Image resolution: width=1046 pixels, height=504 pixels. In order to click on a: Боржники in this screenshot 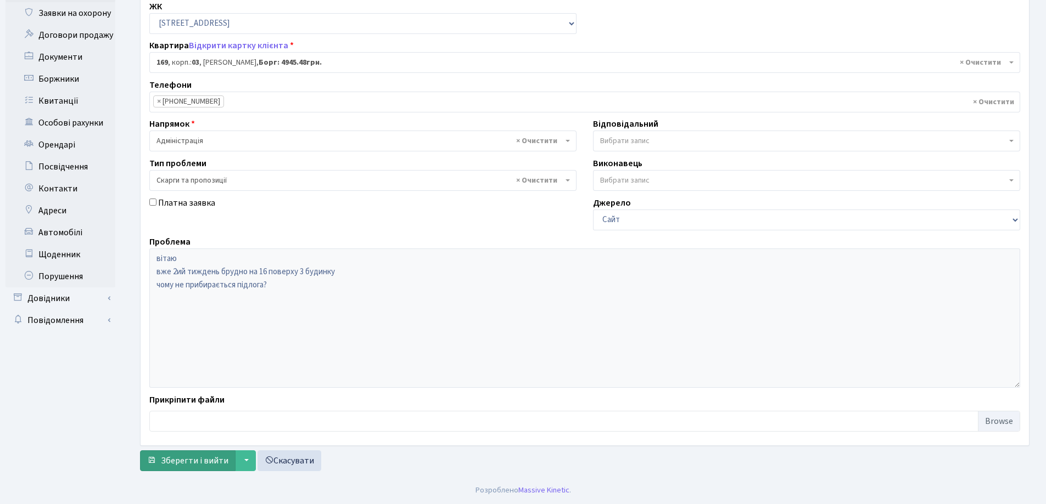, I will do `click(60, 79)`.